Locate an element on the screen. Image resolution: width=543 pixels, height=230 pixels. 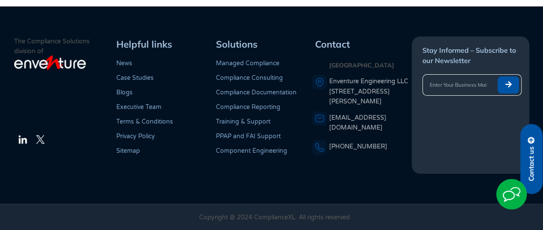
img: Start Chat is located at coordinates (512, 194).